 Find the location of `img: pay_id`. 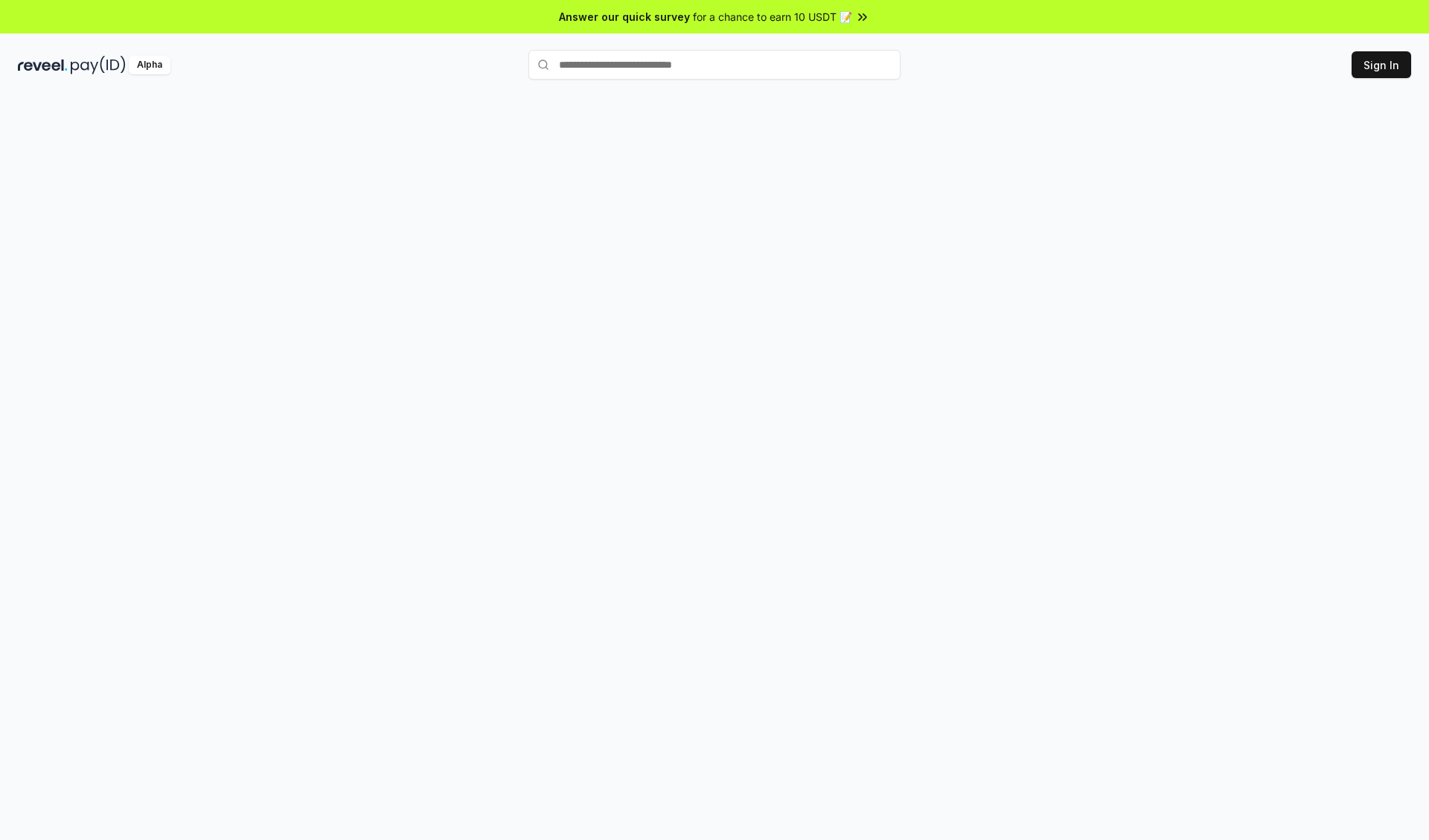

img: pay_id is located at coordinates (98, 65).